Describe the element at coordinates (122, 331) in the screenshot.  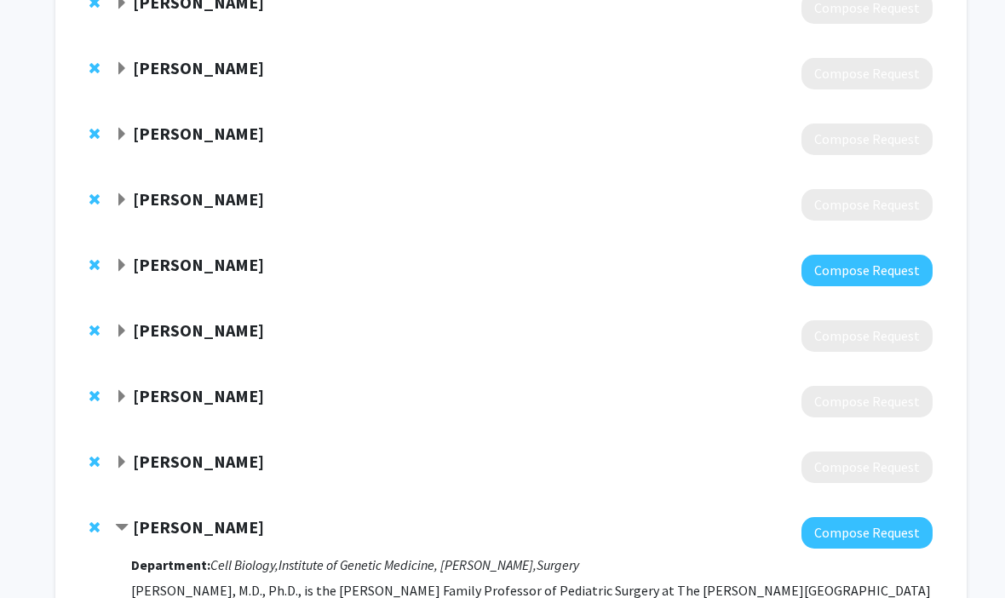
I see `span: Expand Li Gao Bookmark` at that location.